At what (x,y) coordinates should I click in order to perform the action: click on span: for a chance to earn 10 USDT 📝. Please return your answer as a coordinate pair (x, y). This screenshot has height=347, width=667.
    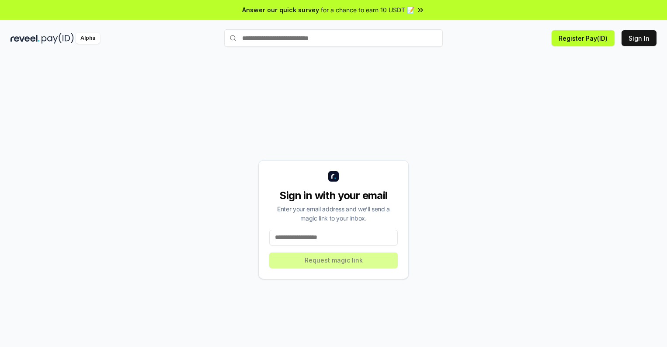
    Looking at the image, I should click on (368, 10).